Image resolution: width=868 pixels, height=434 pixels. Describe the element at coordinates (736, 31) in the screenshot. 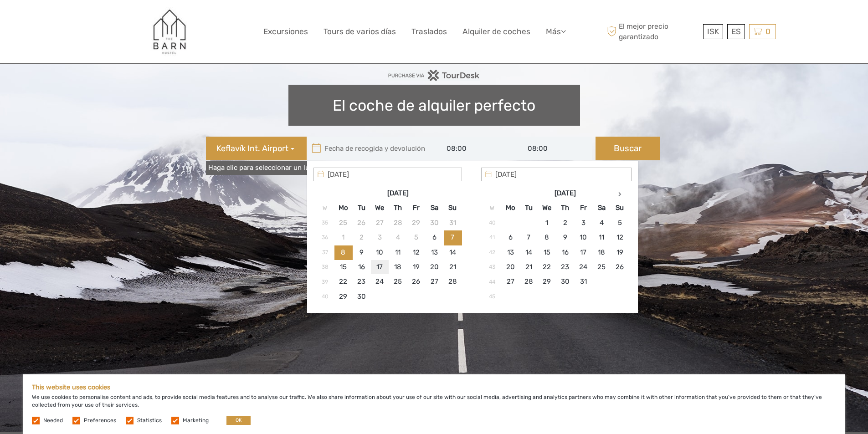

I see `div: ES` at that location.